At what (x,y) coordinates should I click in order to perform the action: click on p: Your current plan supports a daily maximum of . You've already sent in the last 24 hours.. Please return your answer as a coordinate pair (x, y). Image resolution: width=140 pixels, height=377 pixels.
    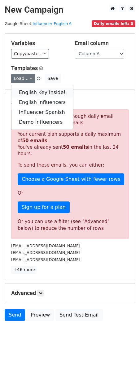
    Looking at the image, I should click on (70, 144).